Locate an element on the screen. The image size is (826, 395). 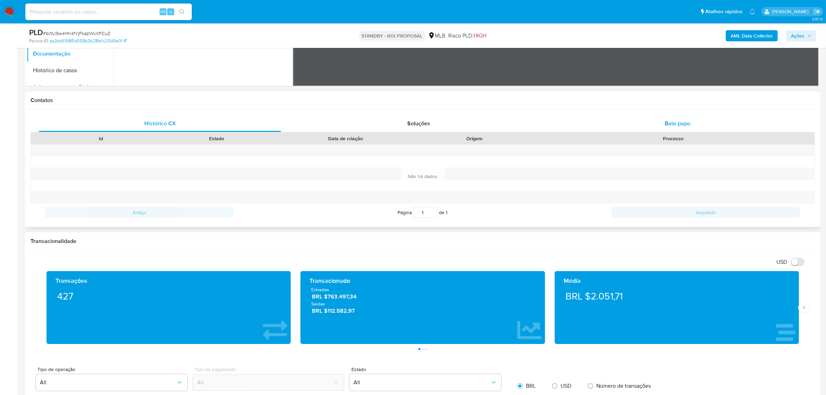
button: Histórico de casos is located at coordinates (70, 70).